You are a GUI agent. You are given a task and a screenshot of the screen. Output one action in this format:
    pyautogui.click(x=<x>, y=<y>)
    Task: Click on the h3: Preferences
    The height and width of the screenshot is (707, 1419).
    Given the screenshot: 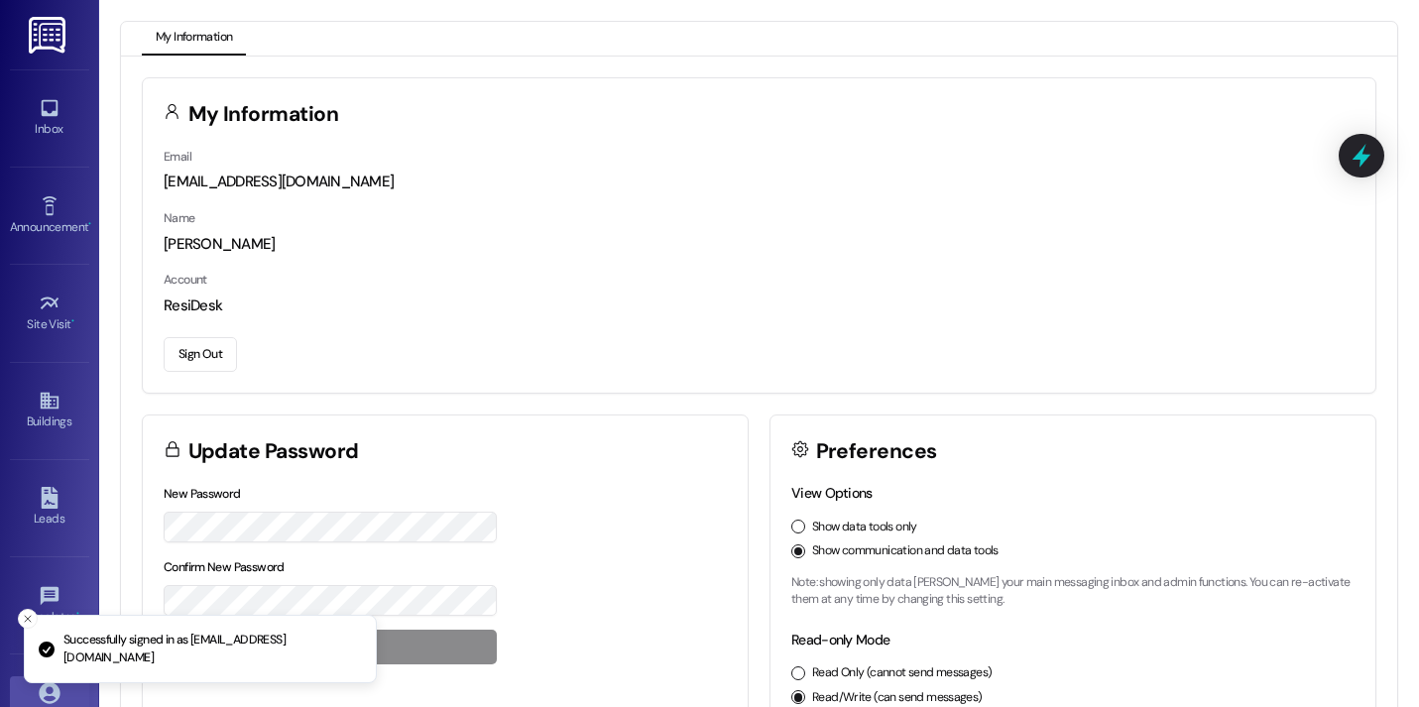 What is the action you would take?
    pyautogui.click(x=876, y=451)
    